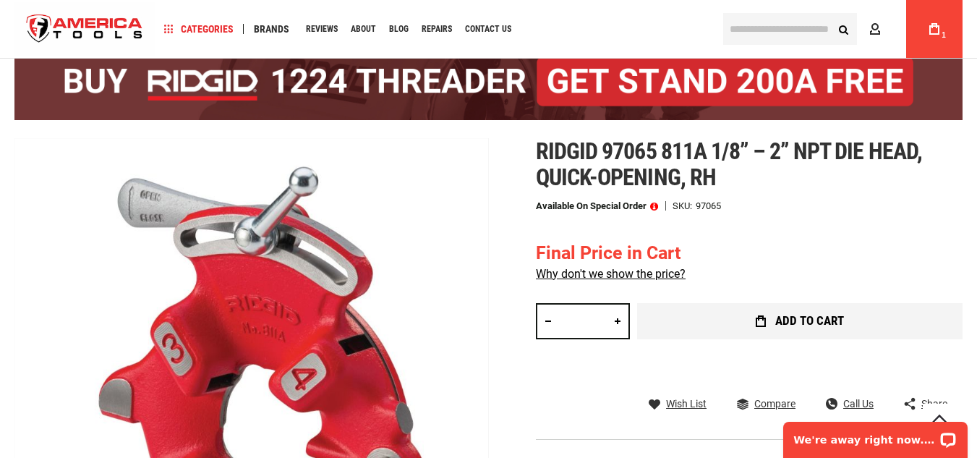 This screenshot has width=977, height=458. I want to click on button: Search, so click(843, 29).